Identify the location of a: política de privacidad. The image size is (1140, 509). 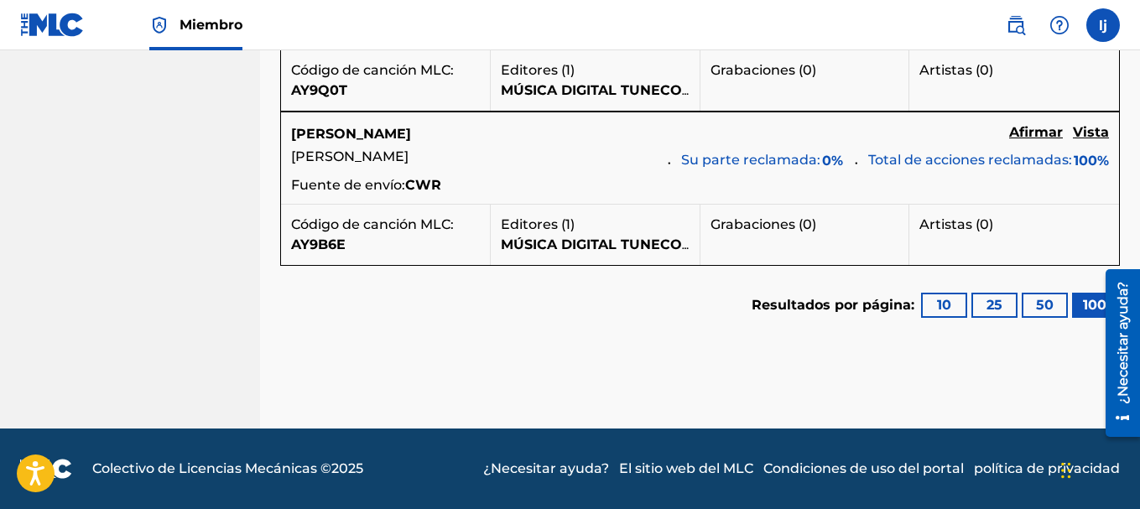
(1047, 469).